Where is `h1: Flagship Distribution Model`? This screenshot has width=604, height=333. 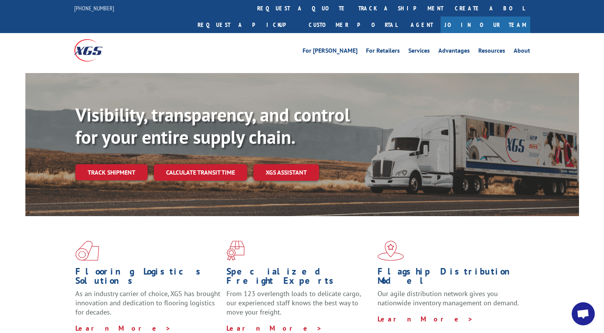 h1: Flagship Distribution Model is located at coordinates (450, 278).